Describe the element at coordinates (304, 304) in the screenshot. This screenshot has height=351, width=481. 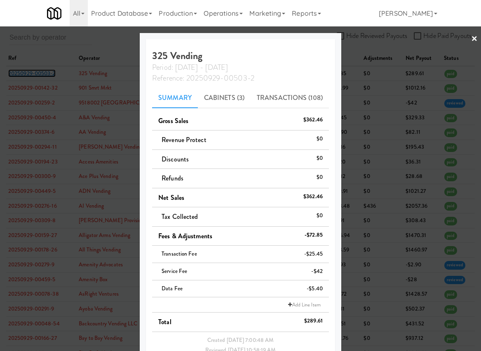
I see `a: Add Line Item` at that location.